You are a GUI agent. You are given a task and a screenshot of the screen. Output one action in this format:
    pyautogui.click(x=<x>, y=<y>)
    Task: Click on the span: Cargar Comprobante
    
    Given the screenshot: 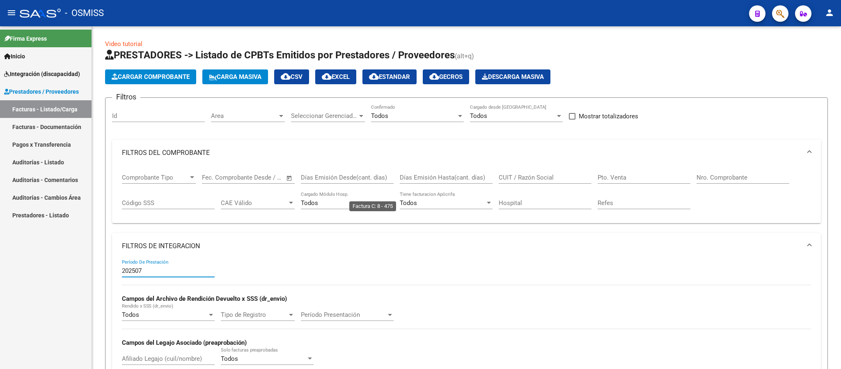 What is the action you would take?
    pyautogui.click(x=151, y=77)
    